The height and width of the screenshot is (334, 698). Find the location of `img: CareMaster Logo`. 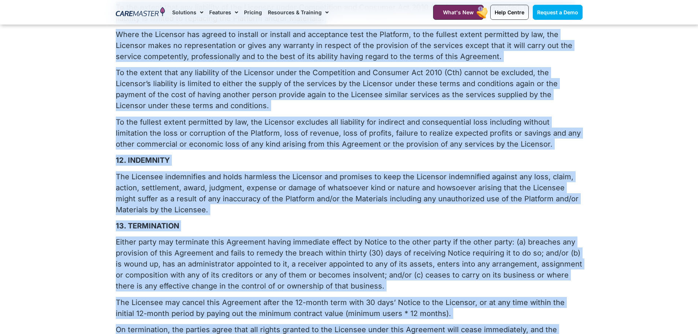

img: CareMaster Logo is located at coordinates (140, 12).